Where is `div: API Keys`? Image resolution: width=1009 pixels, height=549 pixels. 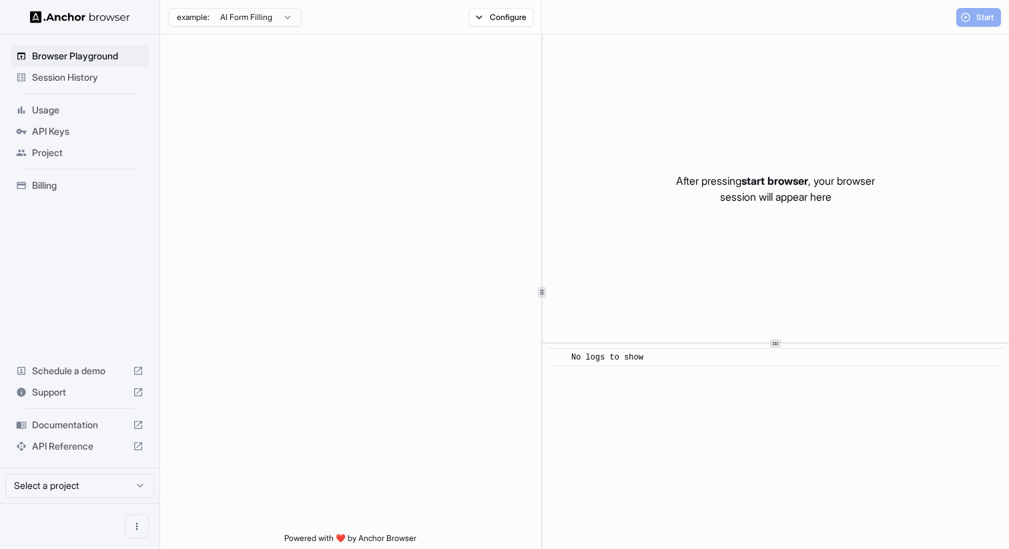
div: API Keys is located at coordinates (79, 131).